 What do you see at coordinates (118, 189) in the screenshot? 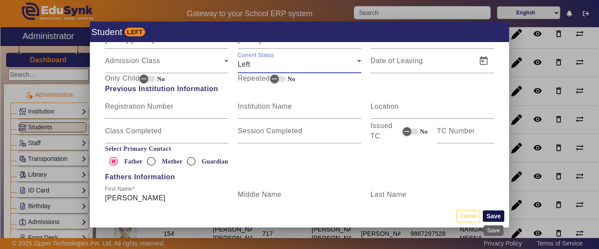
I see `mat-label: First Name` at bounding box center [118, 189].